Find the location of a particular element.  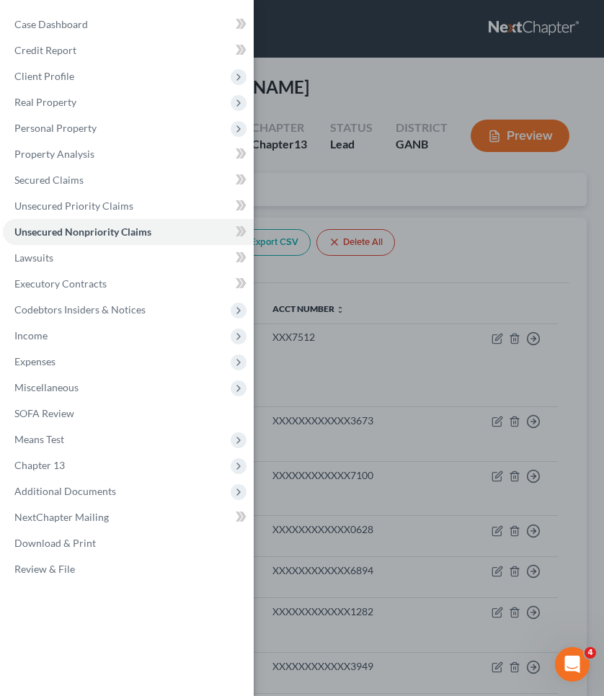

span: Personal Property is located at coordinates (56, 128).